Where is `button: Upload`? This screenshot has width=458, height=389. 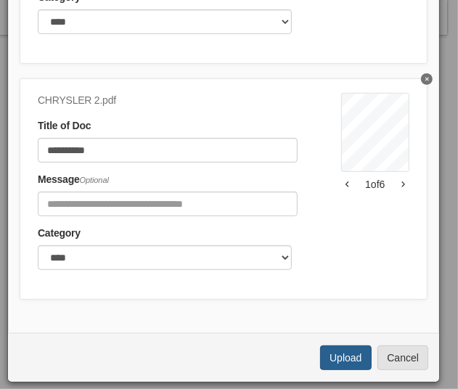
button: Upload is located at coordinates (345, 358).